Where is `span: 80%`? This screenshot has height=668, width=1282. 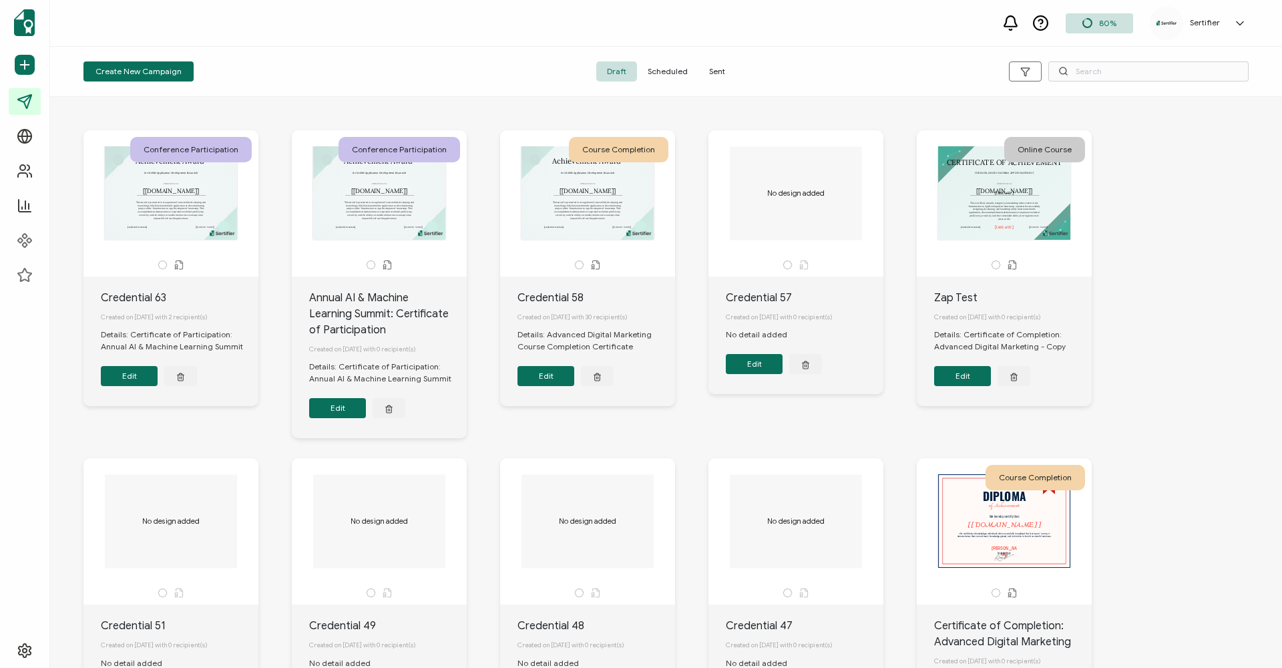
span: 80% is located at coordinates (1108, 23).